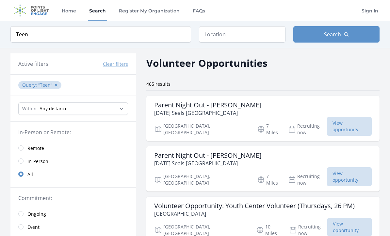  What do you see at coordinates (73, 132) in the screenshot?
I see `legend: In-Person or Remote:` at bounding box center [73, 132].